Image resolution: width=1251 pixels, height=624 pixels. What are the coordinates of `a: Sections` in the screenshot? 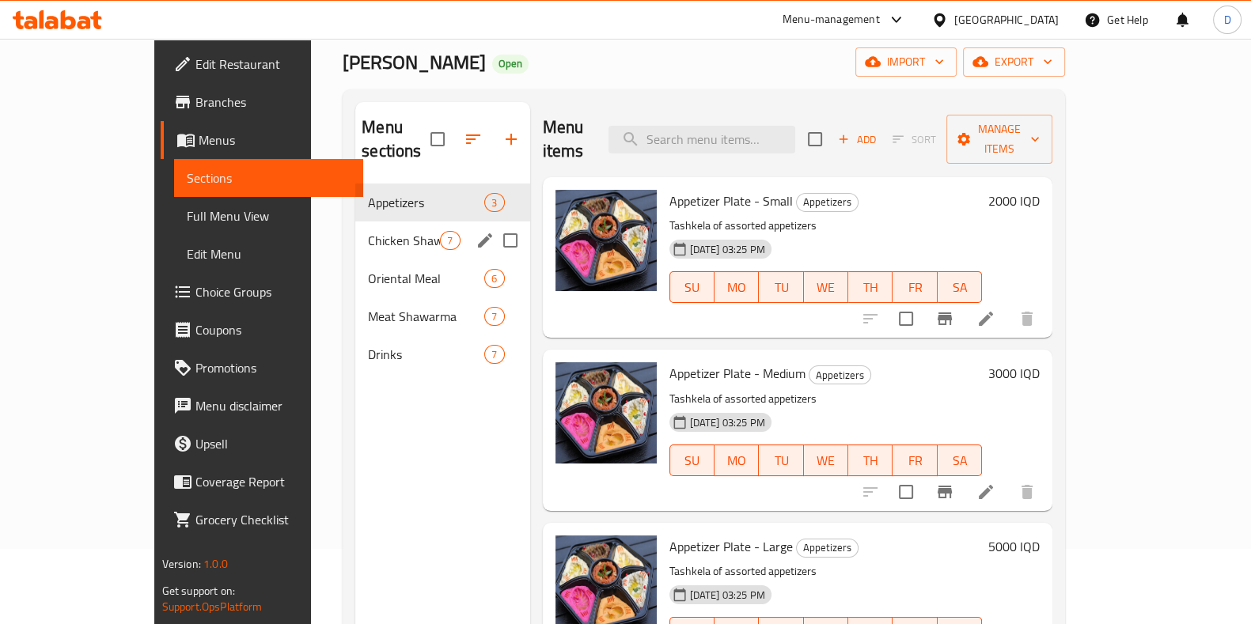 It's located at (268, 178).